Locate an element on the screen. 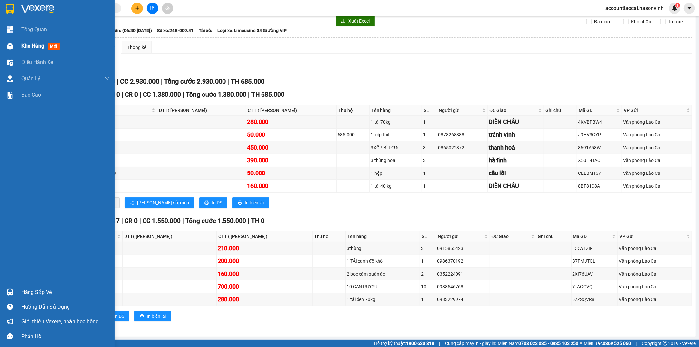  div: 10 CAN RƯỢU is located at coordinates (383, 286).